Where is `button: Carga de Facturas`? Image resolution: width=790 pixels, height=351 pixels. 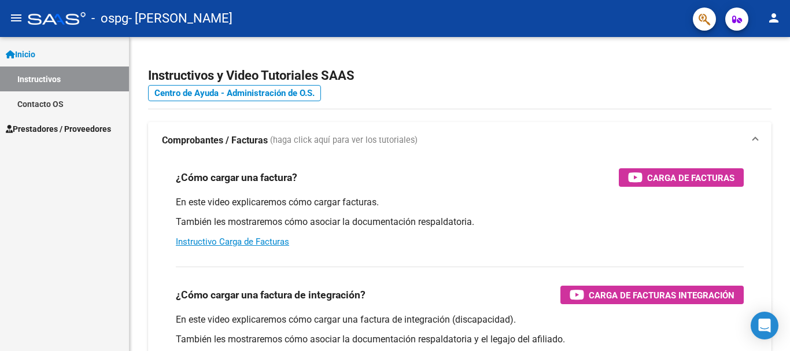 button: Carga de Facturas is located at coordinates (681, 178).